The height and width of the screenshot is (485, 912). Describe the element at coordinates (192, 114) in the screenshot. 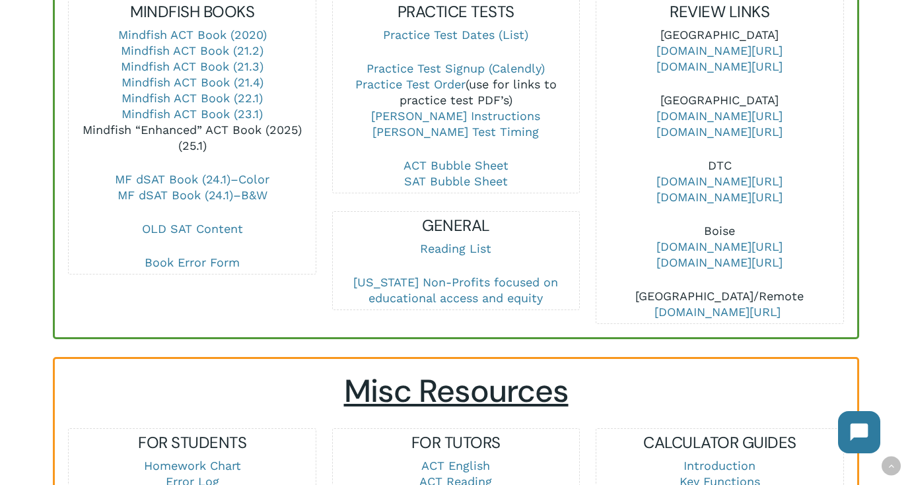

I see `a: Mindfish ACT Book (23.1)` at that location.